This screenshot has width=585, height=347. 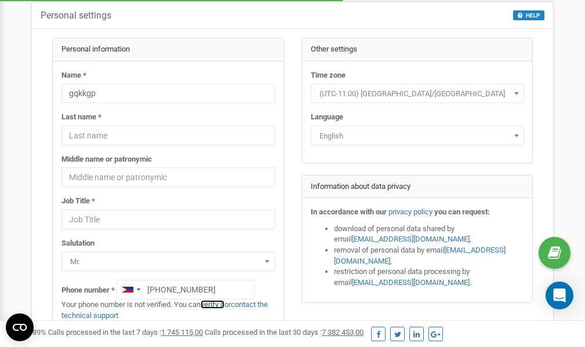 I want to click on li: download of personal data shared by email ,, so click(x=429, y=234).